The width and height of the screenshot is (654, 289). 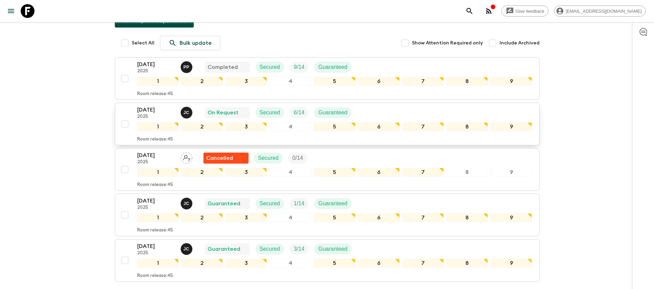 I want to click on button: menu, so click(x=11, y=11).